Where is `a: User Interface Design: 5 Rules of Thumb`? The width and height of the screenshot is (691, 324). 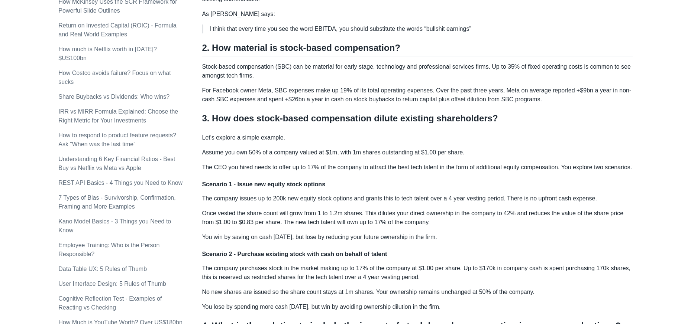
a: User Interface Design: 5 Rules of Thumb is located at coordinates (112, 284).